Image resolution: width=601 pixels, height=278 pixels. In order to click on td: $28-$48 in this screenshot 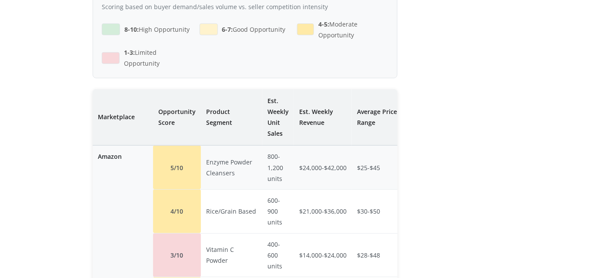, I will do `click(379, 255)`.